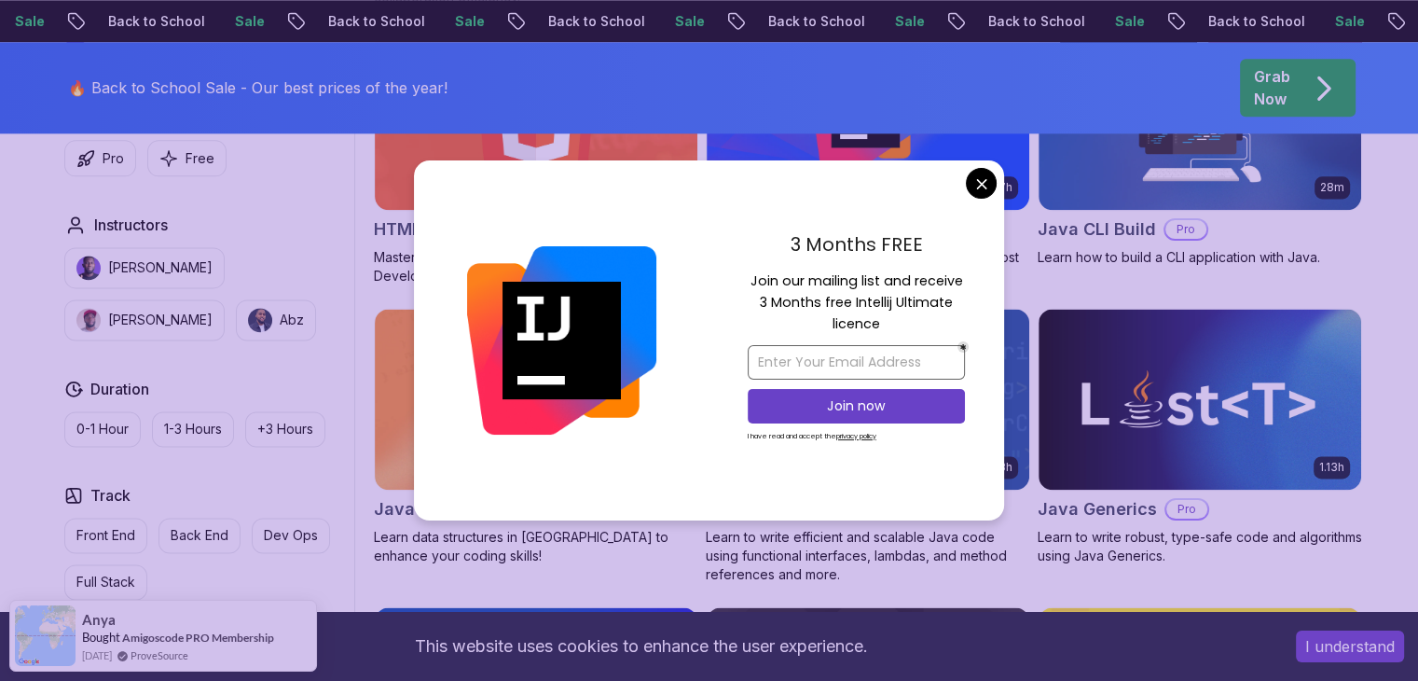 Image resolution: width=1418 pixels, height=681 pixels. I want to click on button: Dev Ops, so click(291, 535).